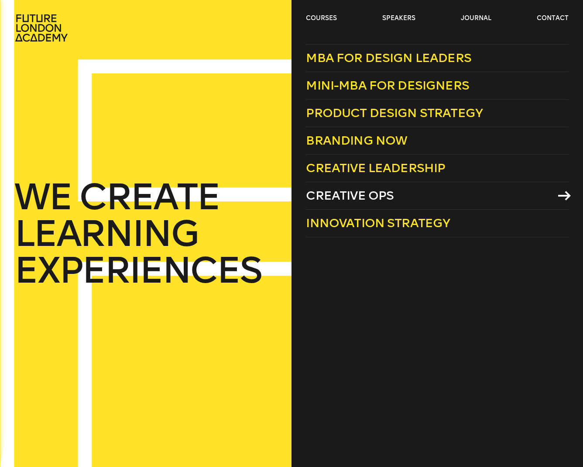 This screenshot has height=467, width=583. I want to click on span: Creative Leadership, so click(375, 168).